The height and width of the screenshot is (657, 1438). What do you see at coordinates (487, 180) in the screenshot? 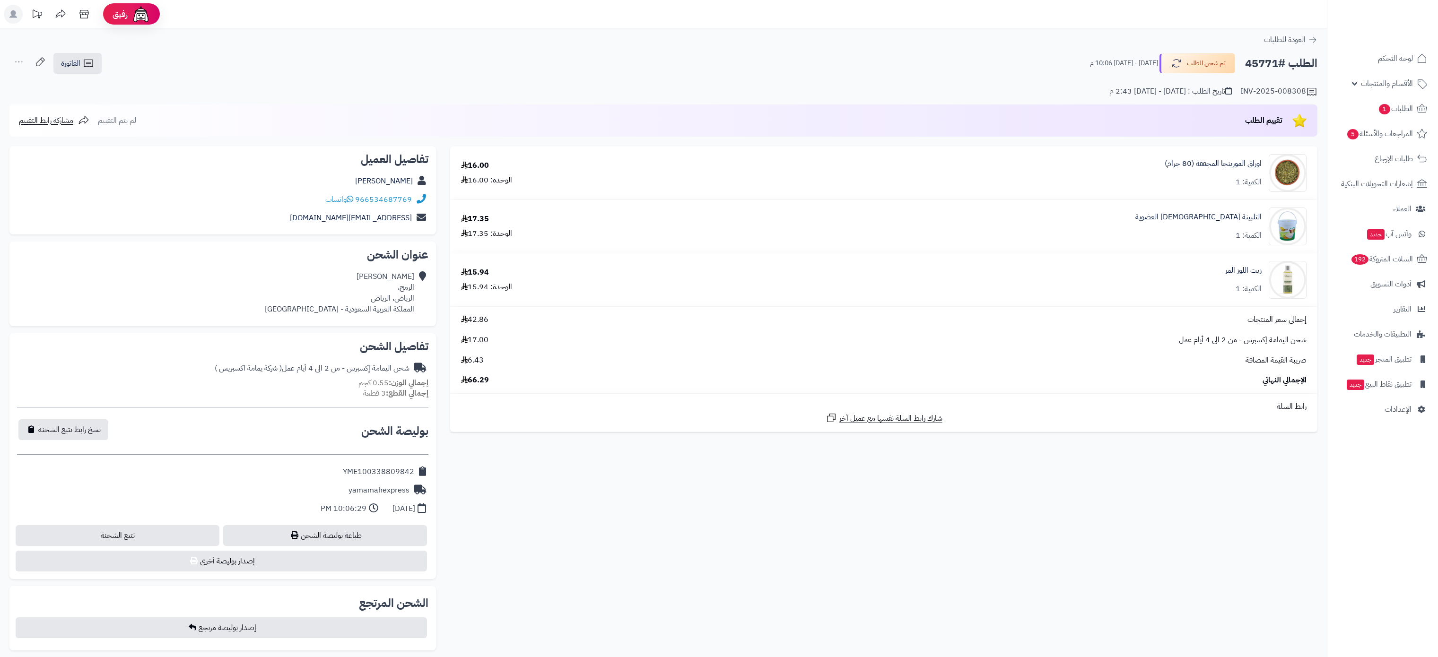
I see `div: الوحدة: 16.00` at bounding box center [487, 180].